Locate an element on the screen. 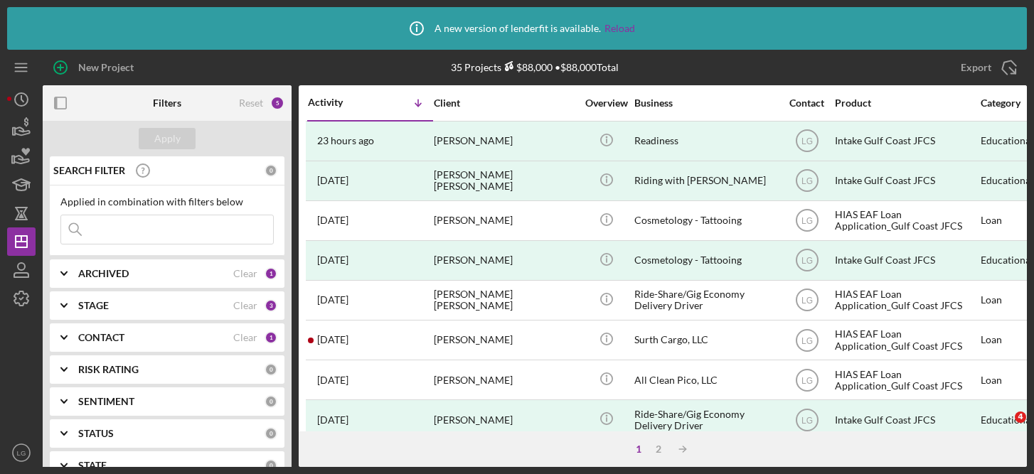  div: Activity is located at coordinates (339, 102).